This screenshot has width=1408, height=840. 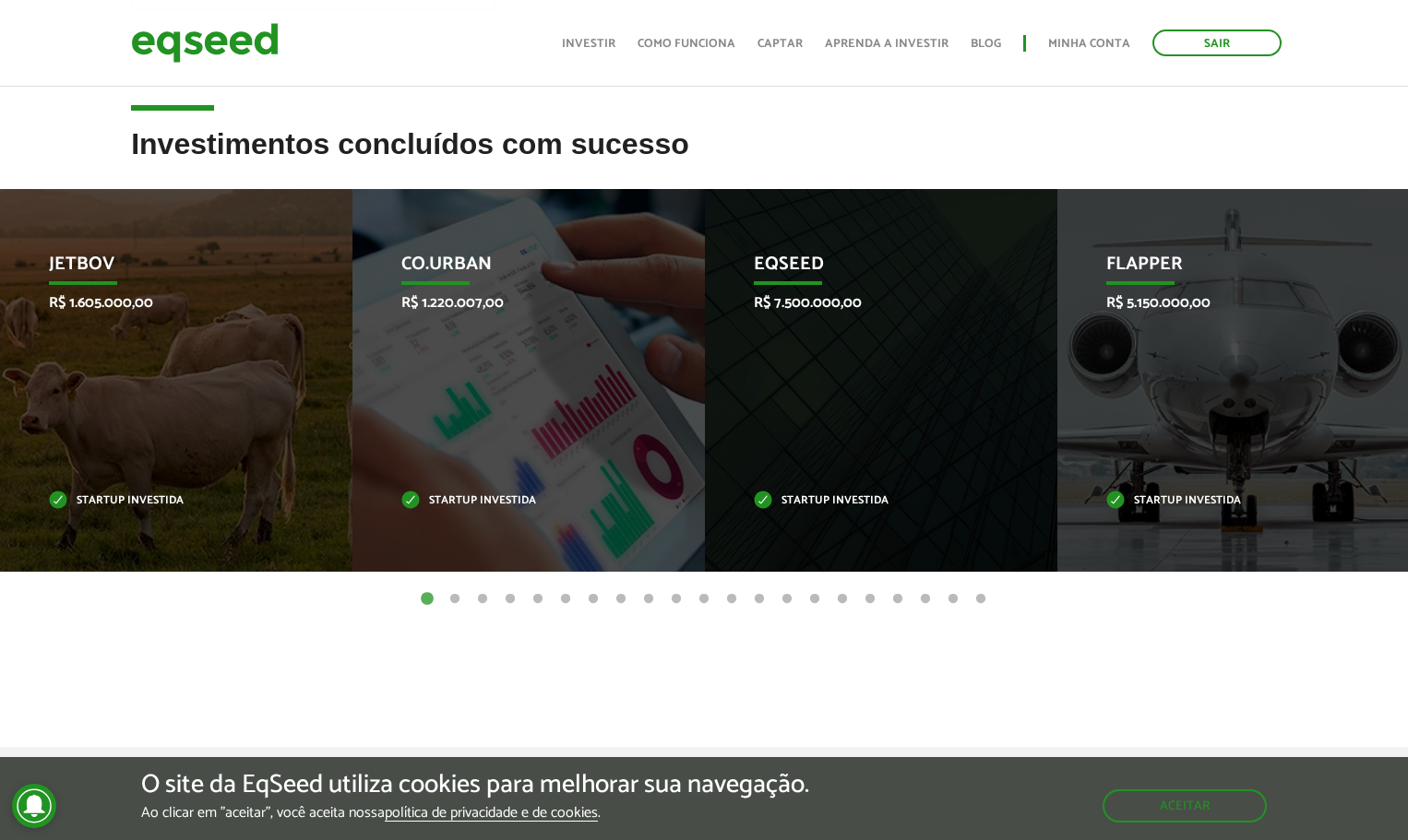 What do you see at coordinates (621, 599) in the screenshot?
I see `button: 8 of 21` at bounding box center [621, 599].